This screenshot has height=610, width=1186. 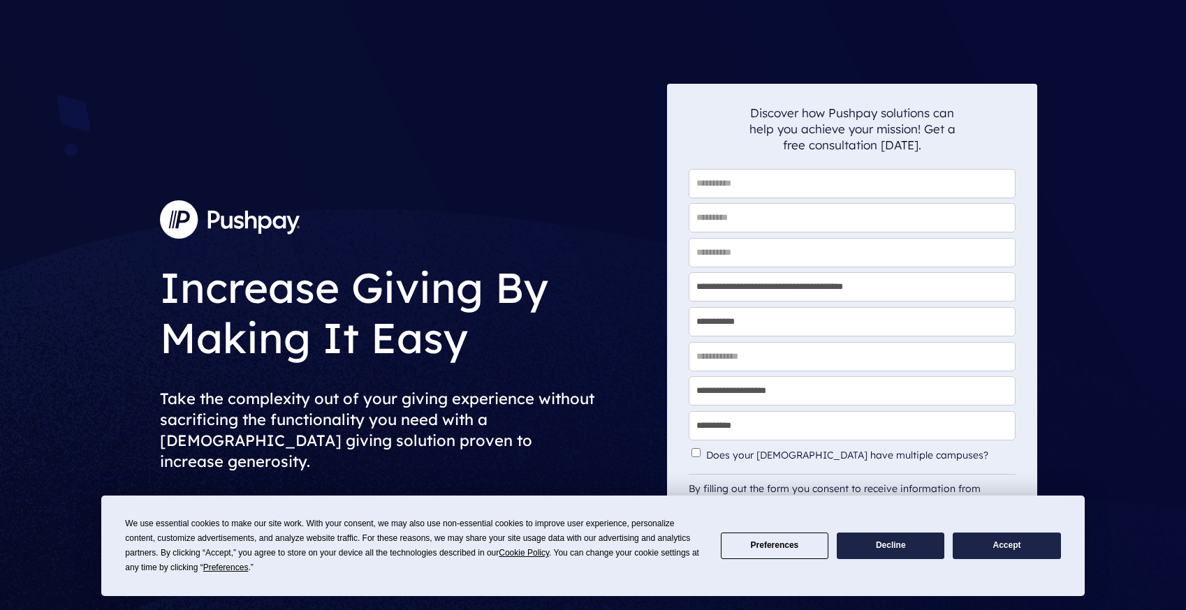 What do you see at coordinates (524, 553) in the screenshot?
I see `span: Cookie Policy` at bounding box center [524, 553].